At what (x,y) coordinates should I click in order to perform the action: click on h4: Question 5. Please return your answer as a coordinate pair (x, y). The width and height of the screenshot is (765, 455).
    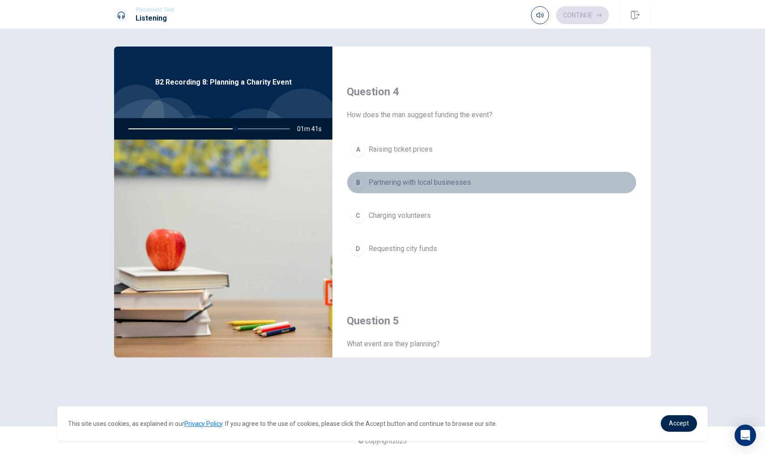
    Looking at the image, I should click on (492, 321).